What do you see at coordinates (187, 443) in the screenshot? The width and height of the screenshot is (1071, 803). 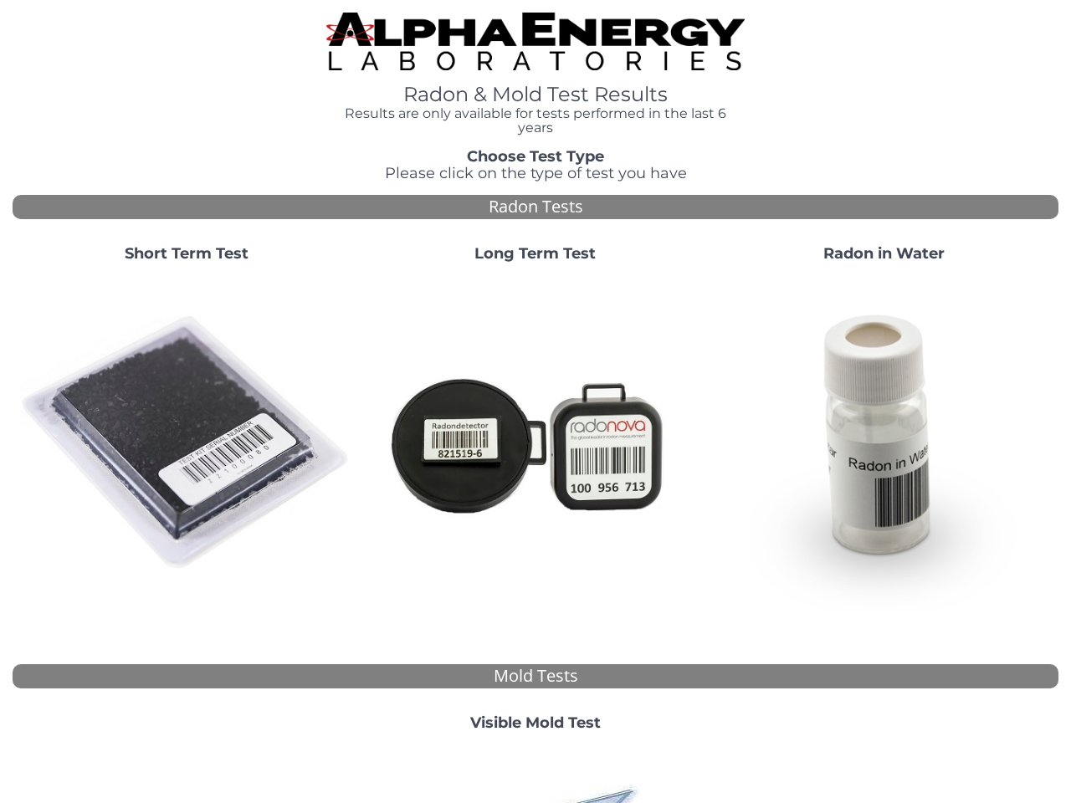 I see `img: ShortTerm.jpg` at bounding box center [187, 443].